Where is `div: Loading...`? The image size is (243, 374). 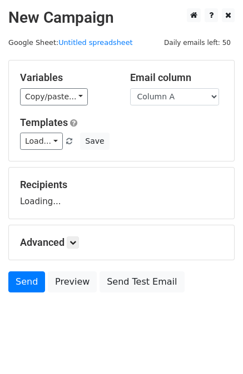
div: Loading... is located at coordinates (121, 193).